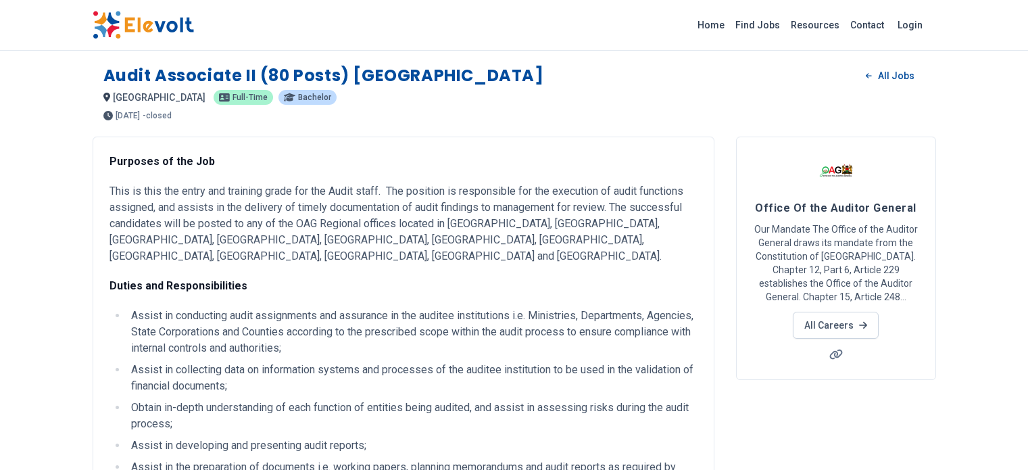  I want to click on a: Home, so click(711, 25).